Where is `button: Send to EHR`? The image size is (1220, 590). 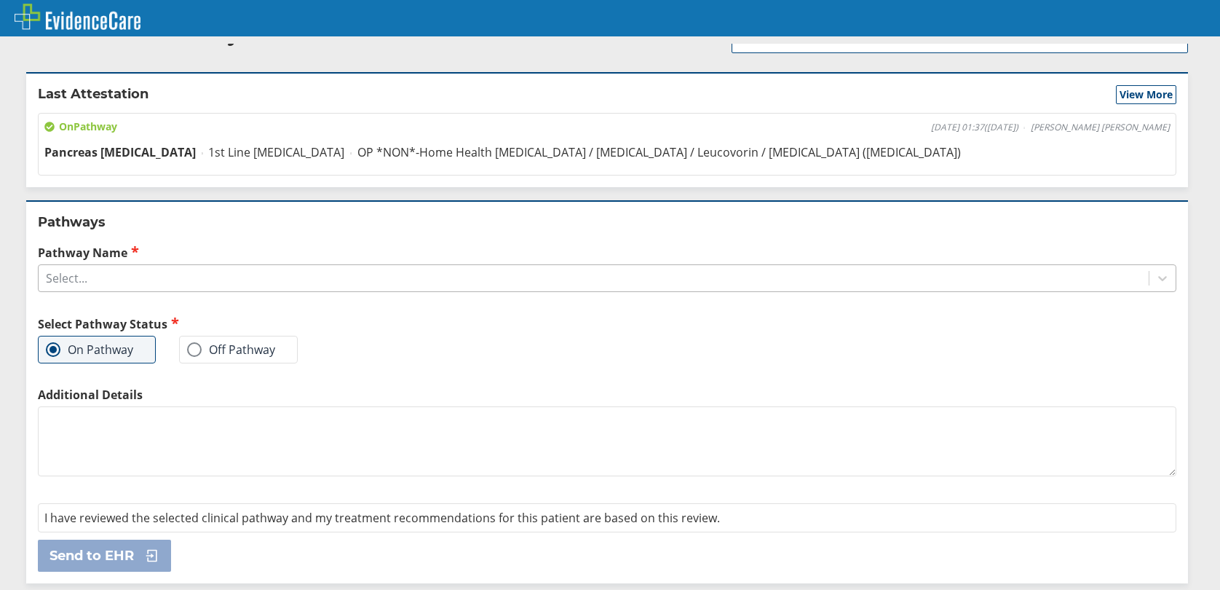 button: Send to EHR is located at coordinates (104, 555).